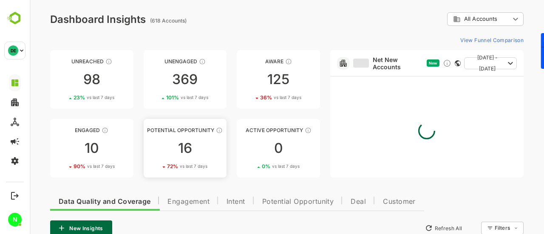 This screenshot has height=234, width=544. What do you see at coordinates (64, 166) in the screenshot?
I see `div: 90 %` at bounding box center [64, 166].